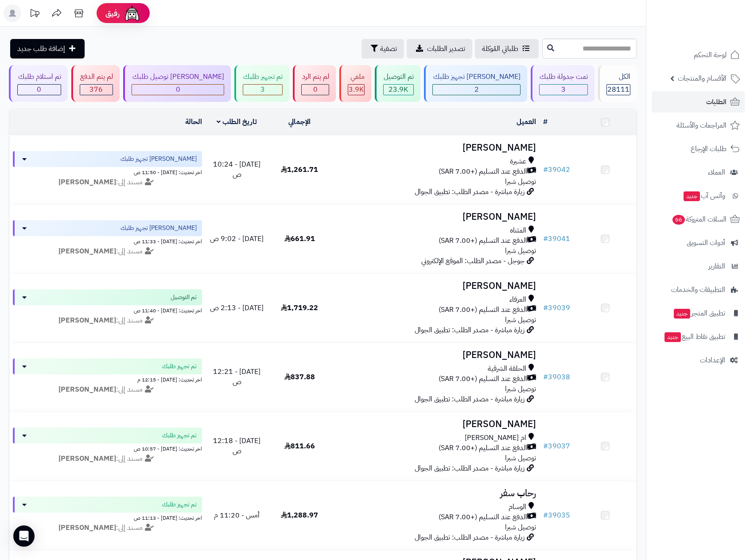  I want to click on a: الإجمالي, so click(299, 122).